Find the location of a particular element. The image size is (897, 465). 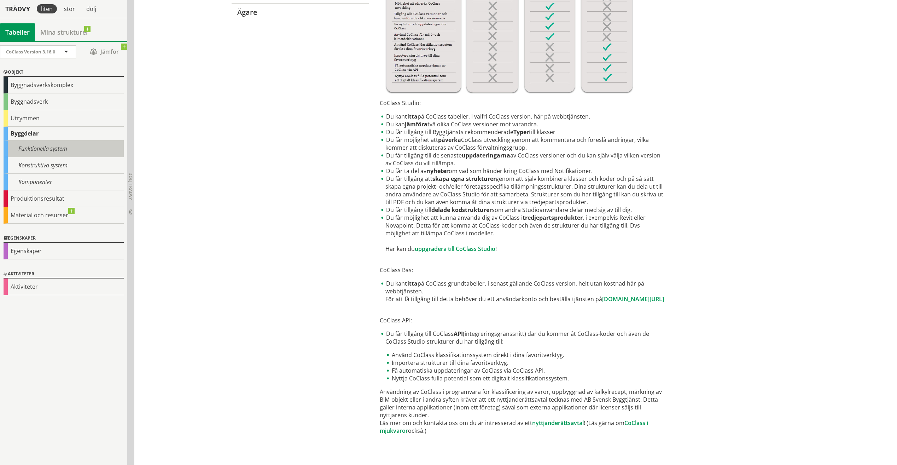

li: Importera strukturer till dina favoritverktyg. is located at coordinates (525, 362).